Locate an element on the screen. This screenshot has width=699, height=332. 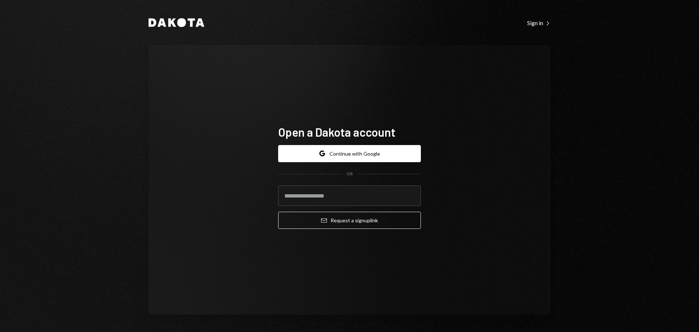
button: Request a signuplink is located at coordinates (350, 220).